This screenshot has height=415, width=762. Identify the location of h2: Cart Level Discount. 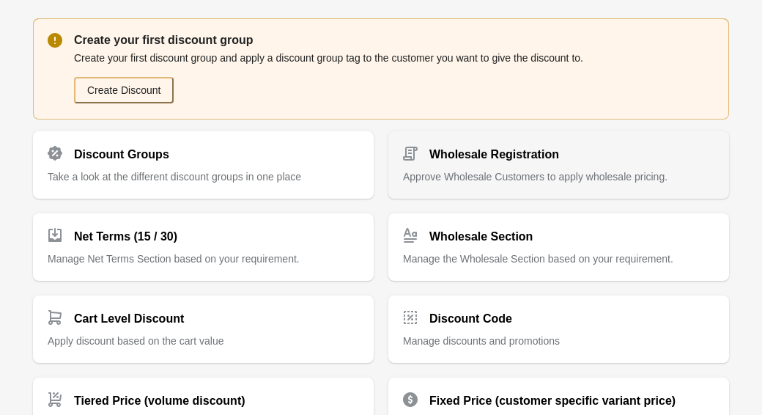
(129, 319).